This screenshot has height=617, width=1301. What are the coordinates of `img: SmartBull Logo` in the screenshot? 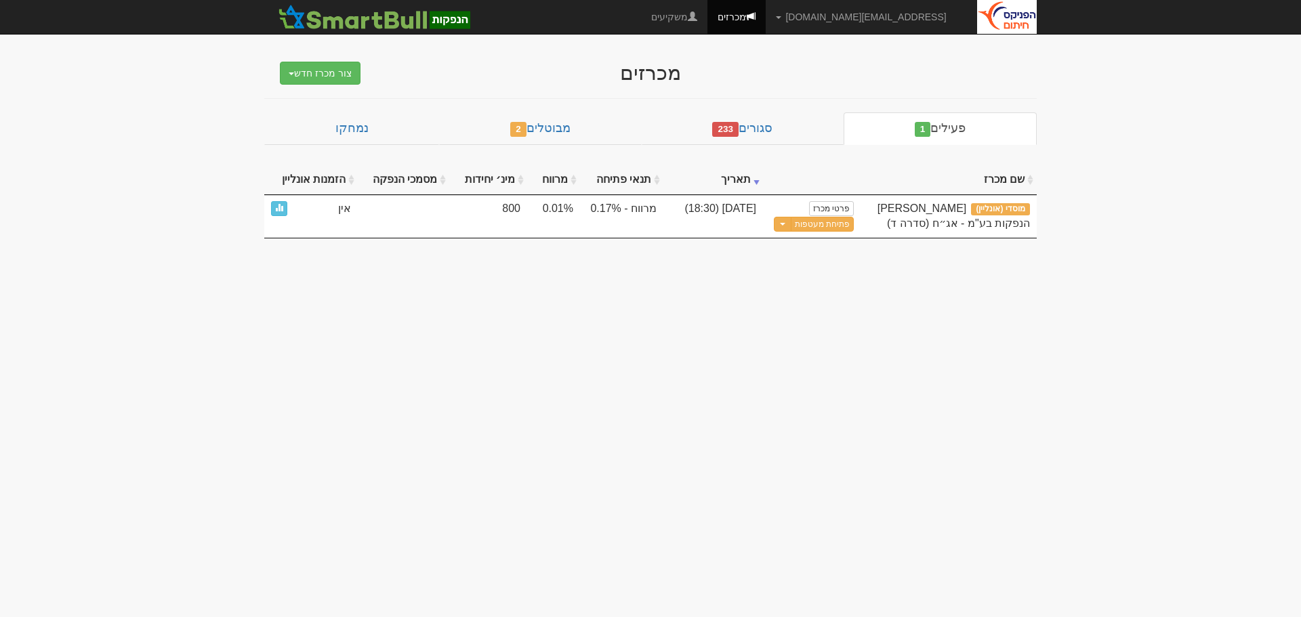 It's located at (374, 17).